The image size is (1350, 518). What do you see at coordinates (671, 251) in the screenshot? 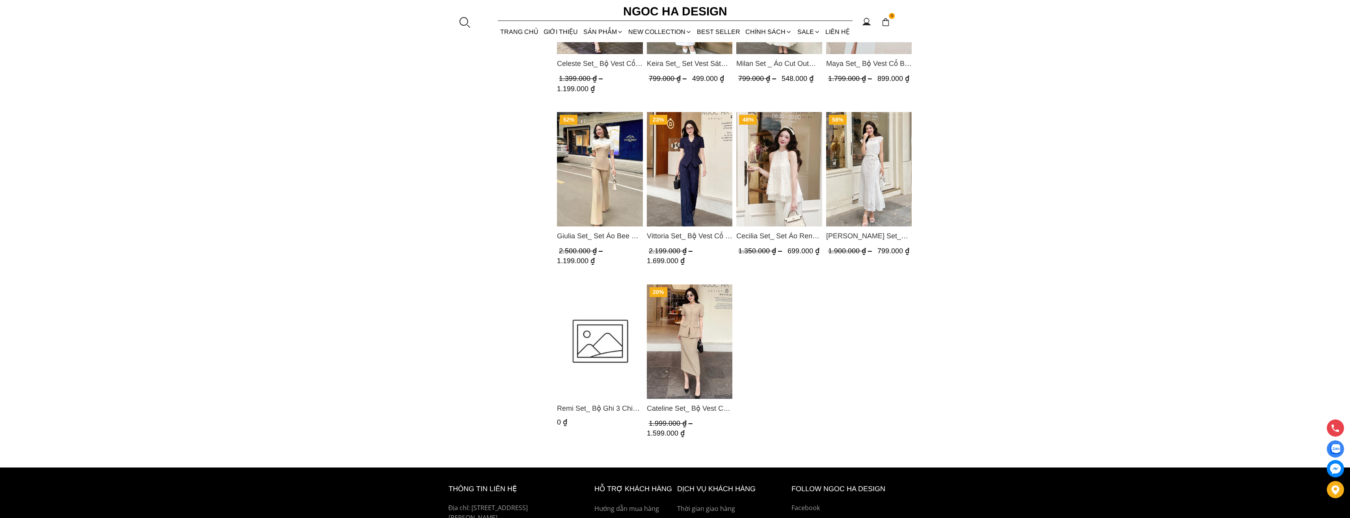
I see `span: 2.199.000 ₫` at bounding box center [671, 251].